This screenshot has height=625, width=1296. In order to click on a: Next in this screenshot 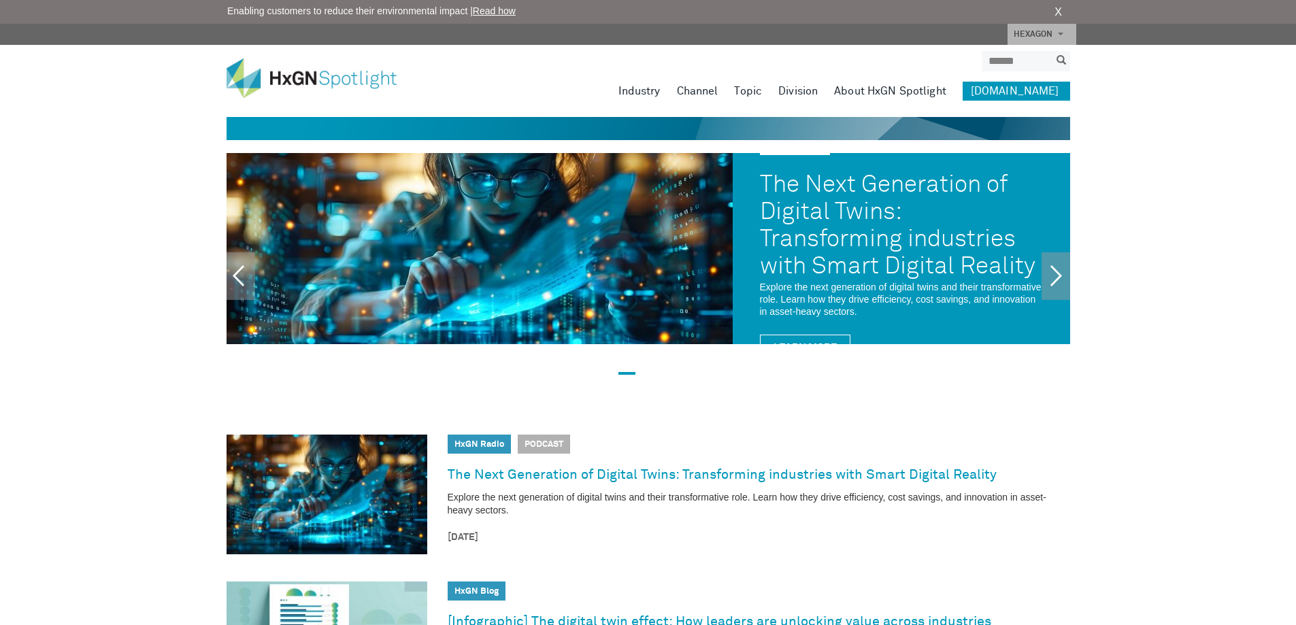, I will do `click(1055, 276)`.